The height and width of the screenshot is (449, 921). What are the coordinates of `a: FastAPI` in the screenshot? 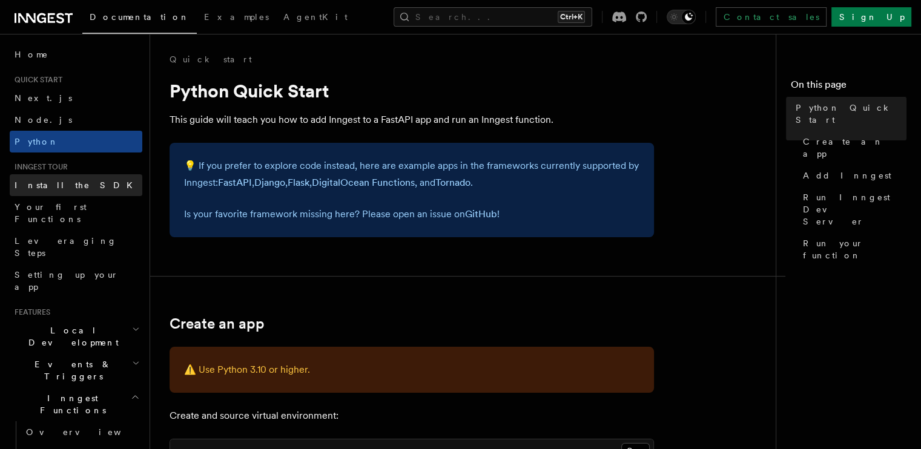 It's located at (235, 182).